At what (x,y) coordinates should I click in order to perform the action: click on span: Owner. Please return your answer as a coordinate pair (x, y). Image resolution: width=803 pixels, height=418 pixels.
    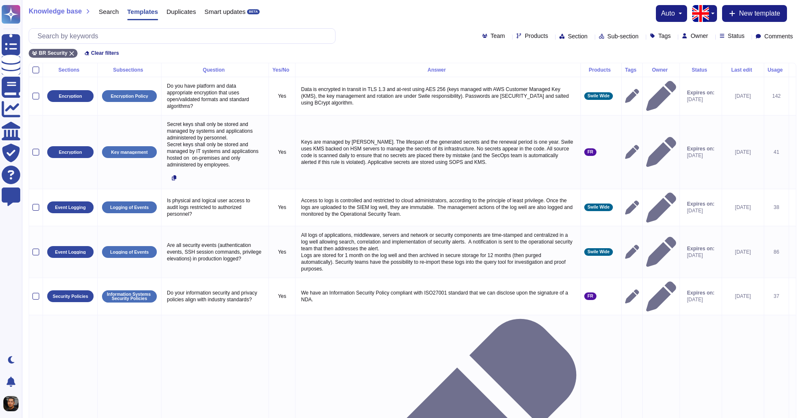
    Looking at the image, I should click on (699, 36).